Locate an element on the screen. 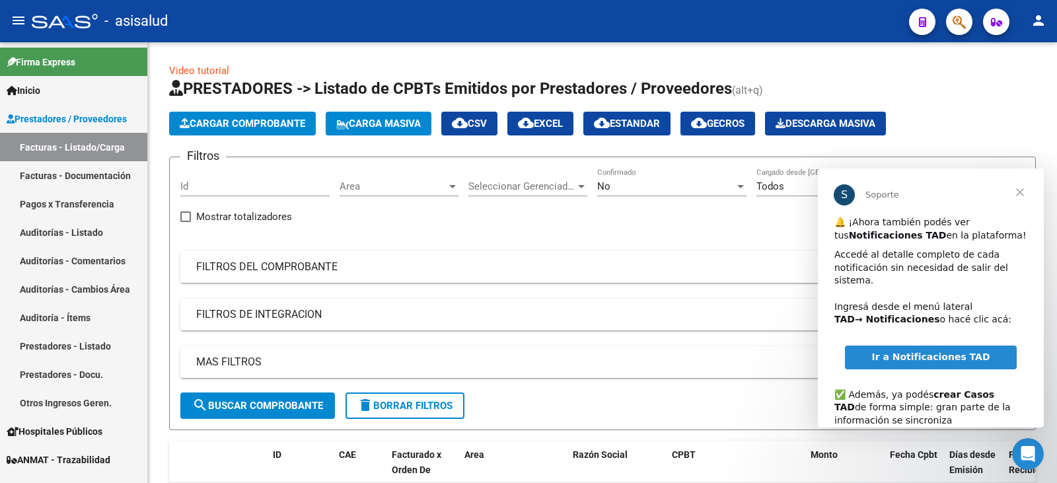 The height and width of the screenshot is (483, 1057). span: PRESTADORES -> Listado de CPBTs Emitidos por Prestadores / Proveedores is located at coordinates (450, 88).